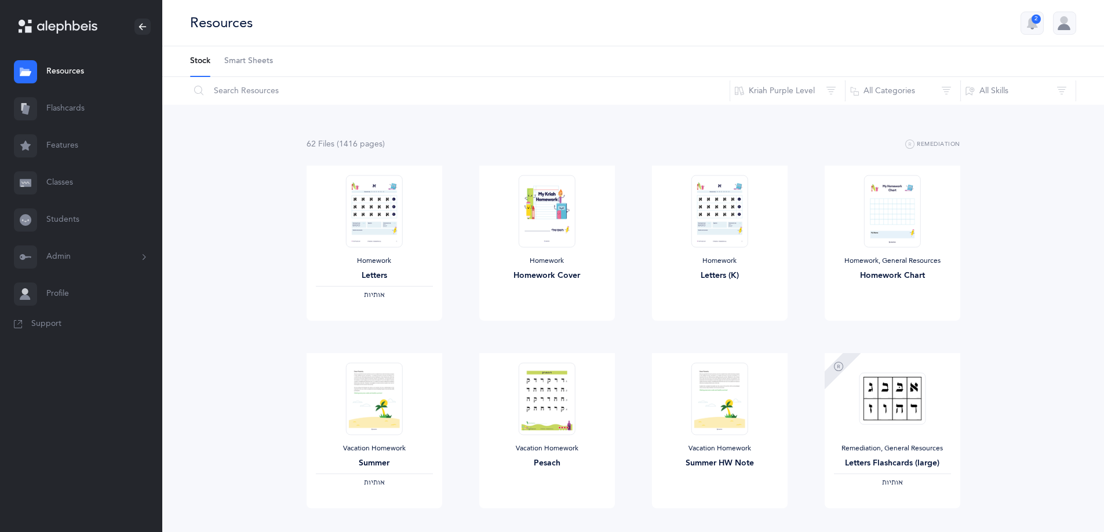 Image resolution: width=1104 pixels, height=532 pixels. Describe the element at coordinates (787, 91) in the screenshot. I see `button: Kriah Purple Level` at that location.